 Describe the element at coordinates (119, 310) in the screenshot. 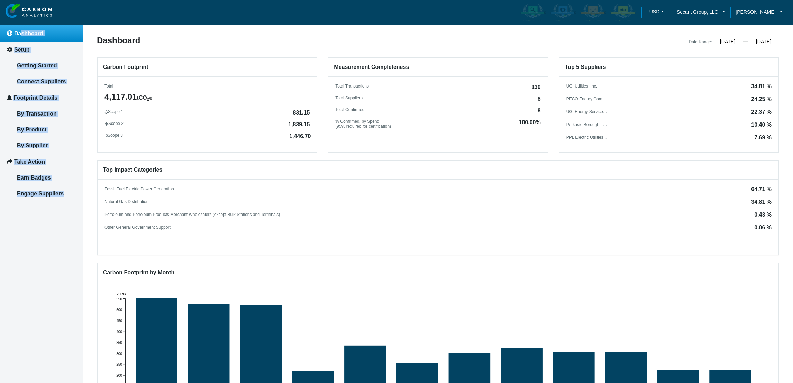

I see `text: 500` at that location.